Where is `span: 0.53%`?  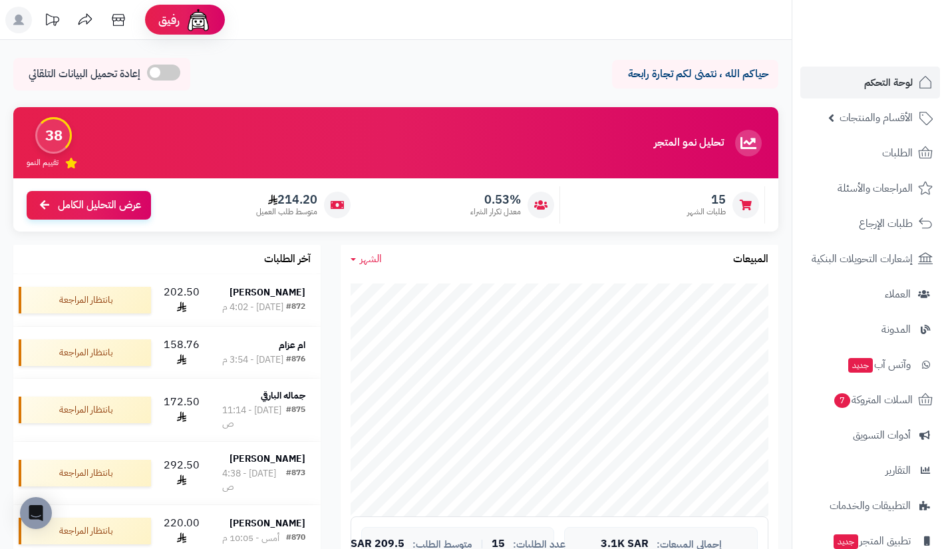
span: 0.53% is located at coordinates (496, 200).